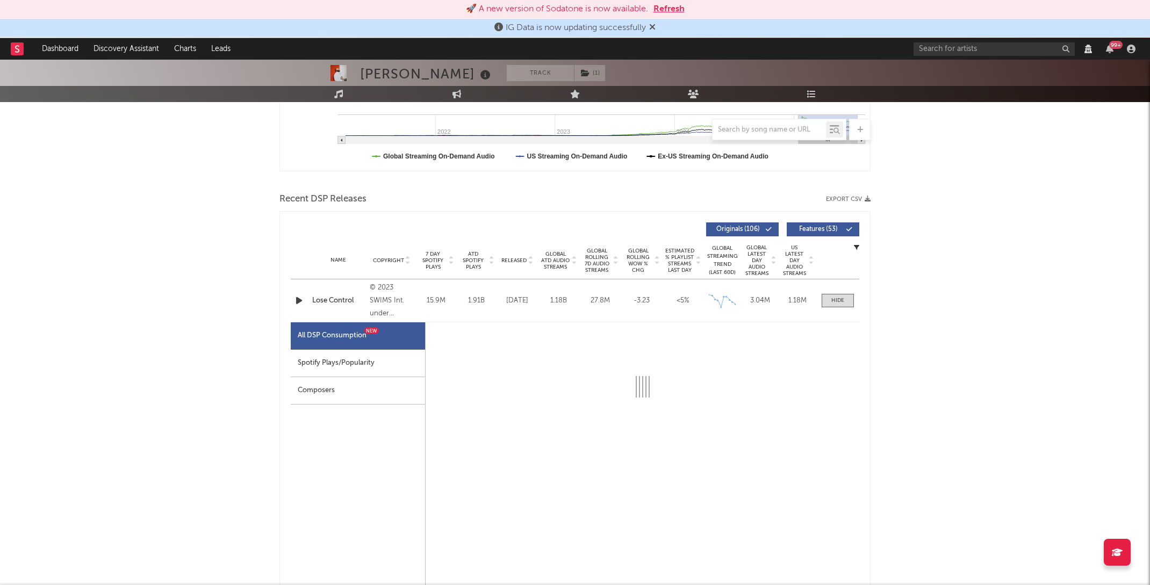 The width and height of the screenshot is (1150, 585). Describe the element at coordinates (683, 301) in the screenshot. I see `div: <5%` at that location.